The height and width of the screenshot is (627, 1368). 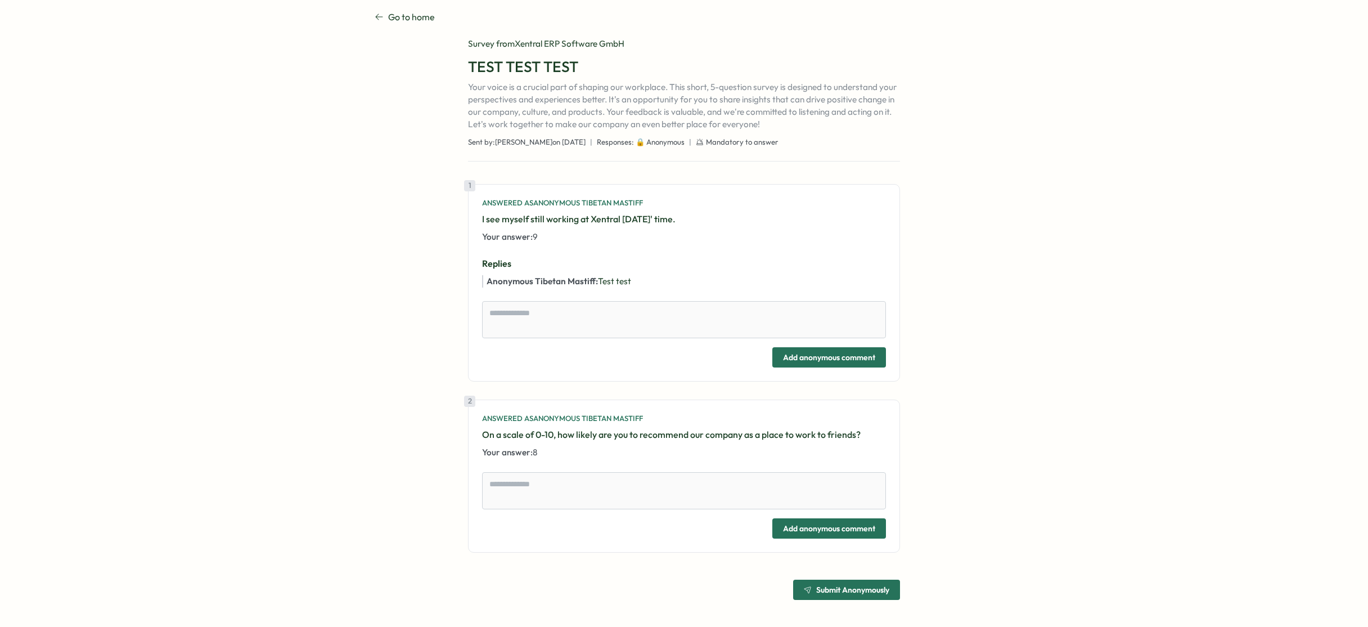 What do you see at coordinates (684, 434) in the screenshot?
I see `p: On a scale of 0-10, how likely are you to recommend our company as a place to work to friends?` at bounding box center [684, 434].